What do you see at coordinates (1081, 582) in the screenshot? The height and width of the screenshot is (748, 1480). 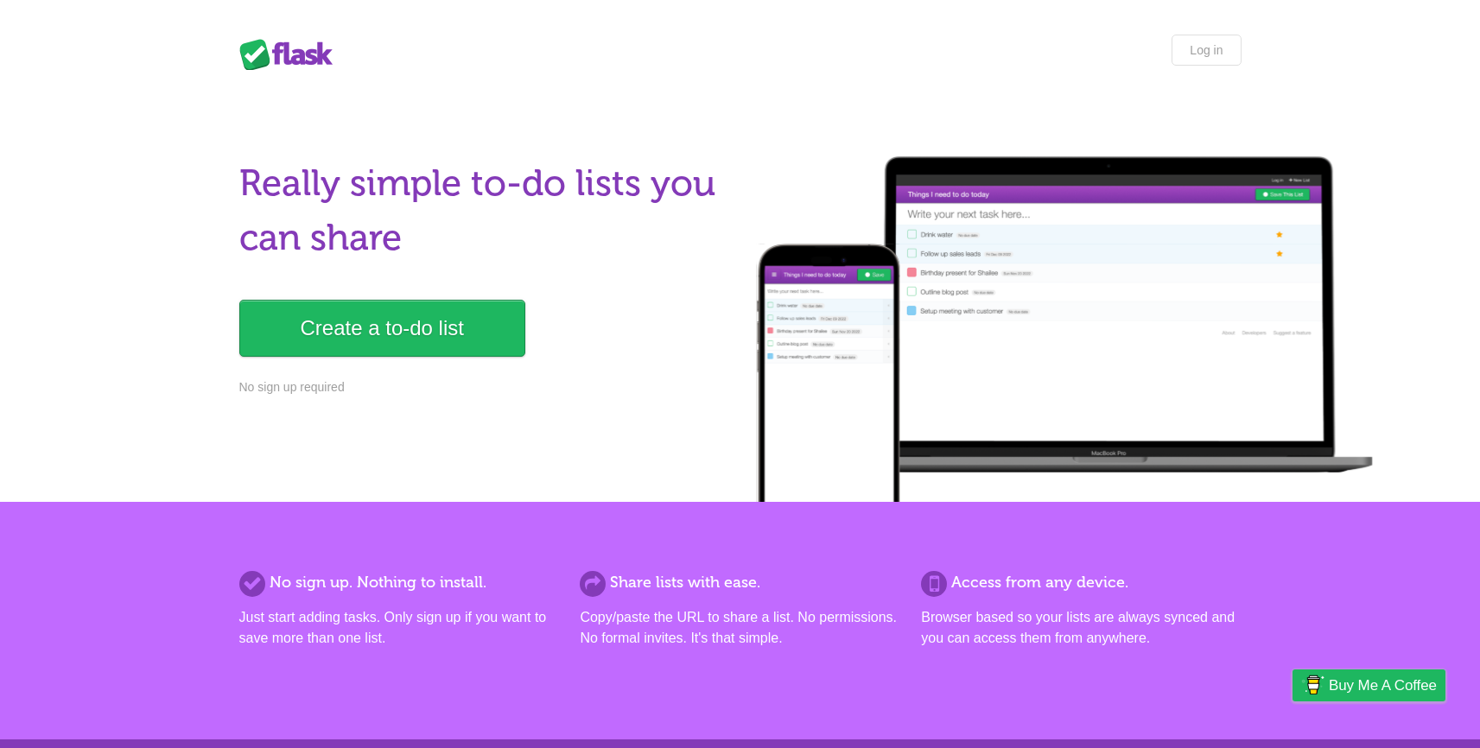 I see `h2: Access from any device.` at bounding box center [1081, 582].